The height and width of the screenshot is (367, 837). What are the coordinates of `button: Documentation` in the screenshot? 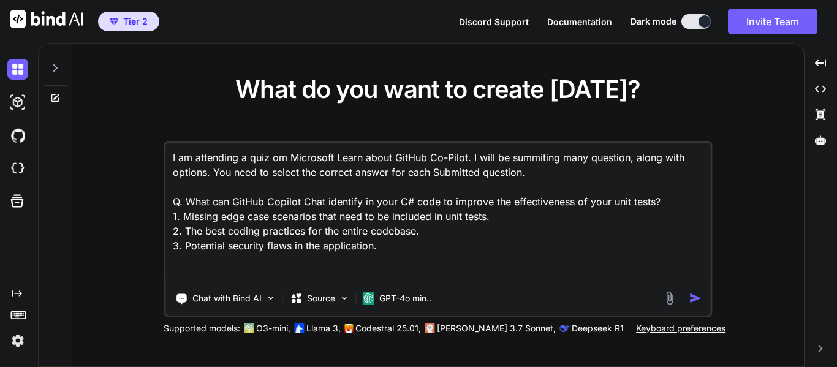 It's located at (580, 21).